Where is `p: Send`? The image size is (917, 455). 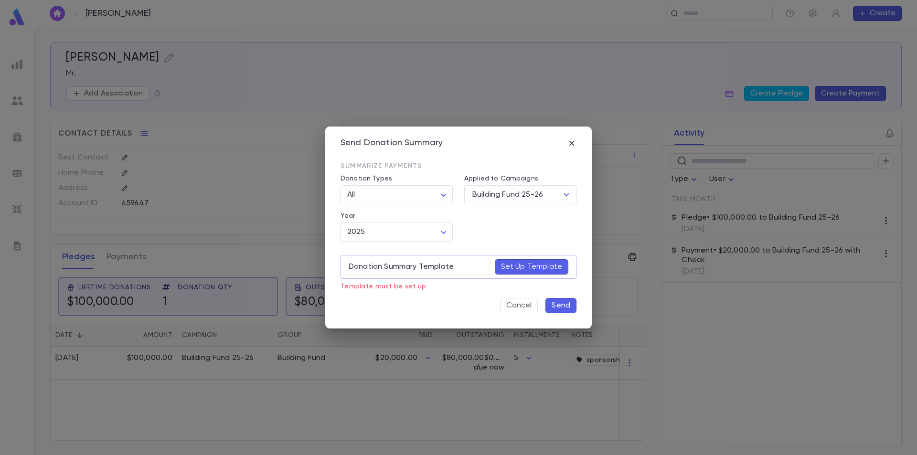
p: Send is located at coordinates (561, 306).